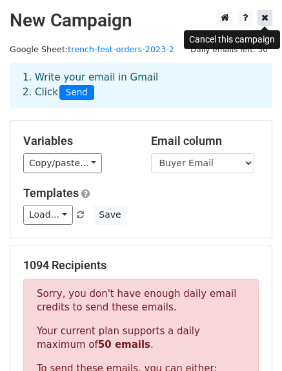 This screenshot has height=371, width=282. Describe the element at coordinates (110, 215) in the screenshot. I see `button: Save` at that location.